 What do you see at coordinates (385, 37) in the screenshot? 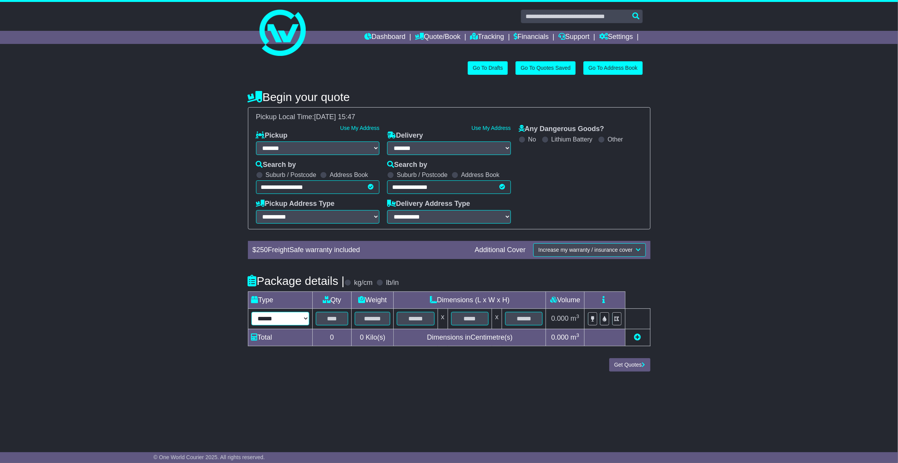
I see `a: Dashboard` at bounding box center [385, 37].